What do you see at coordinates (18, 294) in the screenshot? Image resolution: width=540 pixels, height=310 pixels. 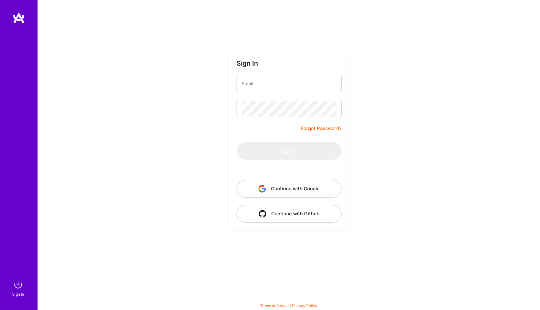 I see `div: Sign In` at bounding box center [18, 294].